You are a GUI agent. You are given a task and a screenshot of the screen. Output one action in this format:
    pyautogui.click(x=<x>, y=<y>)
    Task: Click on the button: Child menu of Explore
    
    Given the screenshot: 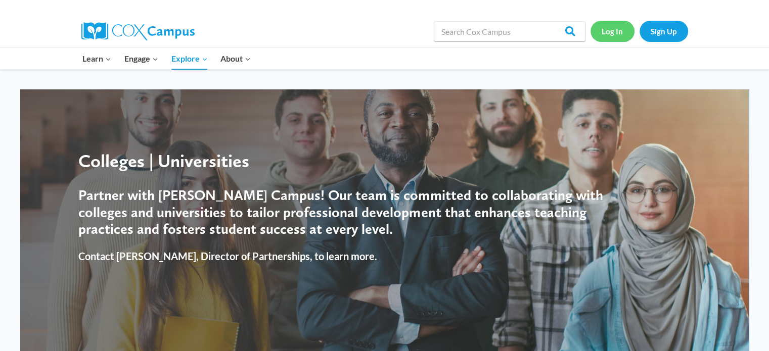 What is the action you would take?
    pyautogui.click(x=190, y=59)
    